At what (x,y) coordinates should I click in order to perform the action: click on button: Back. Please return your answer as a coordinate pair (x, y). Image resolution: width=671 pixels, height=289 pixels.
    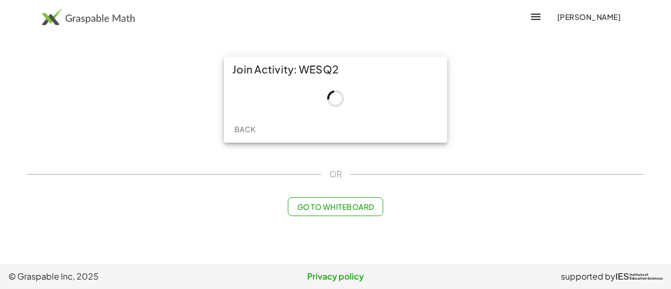
    Looking at the image, I should click on (245, 129).